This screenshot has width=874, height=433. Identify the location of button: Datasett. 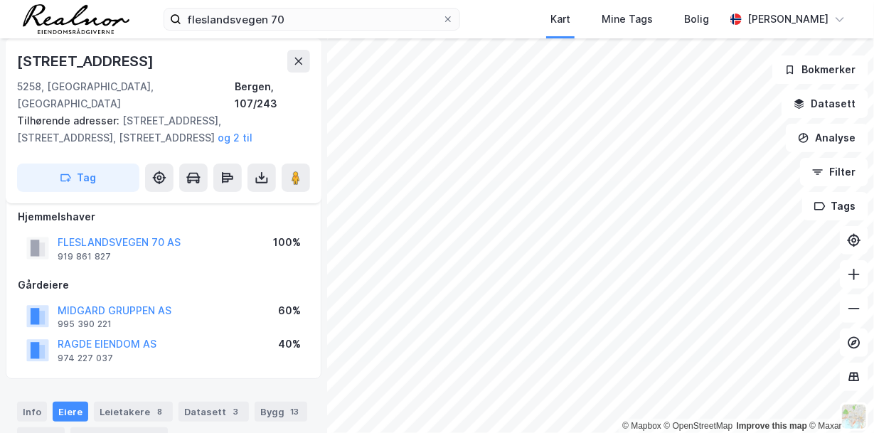
(825, 104).